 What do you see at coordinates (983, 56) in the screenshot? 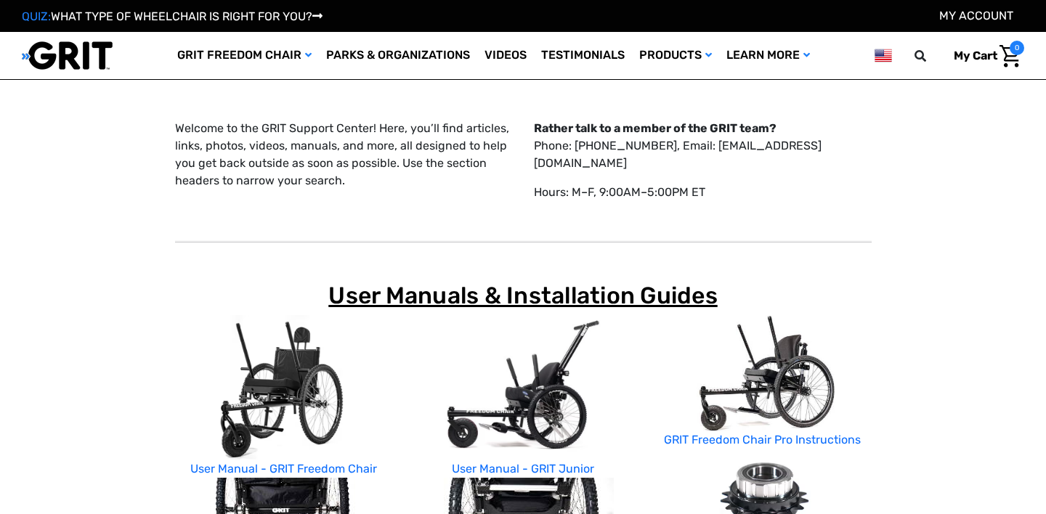
I see `a: Cart with 0 items` at bounding box center [983, 56].